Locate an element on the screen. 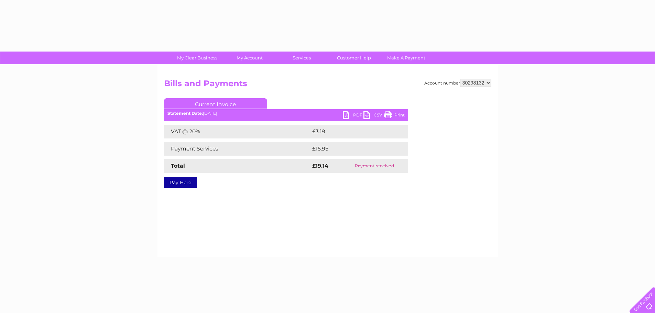 This screenshot has width=655, height=313. td: £15.95 is located at coordinates (352, 149).